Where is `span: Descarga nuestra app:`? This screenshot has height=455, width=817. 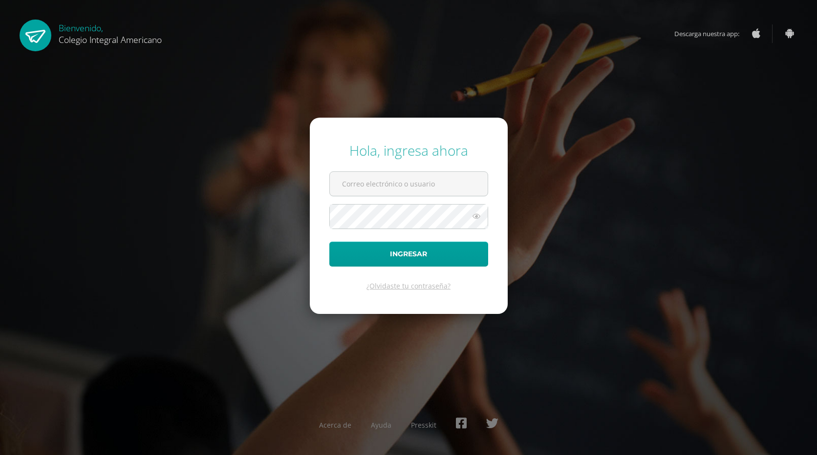
span: Descarga nuestra app: is located at coordinates (711, 34).